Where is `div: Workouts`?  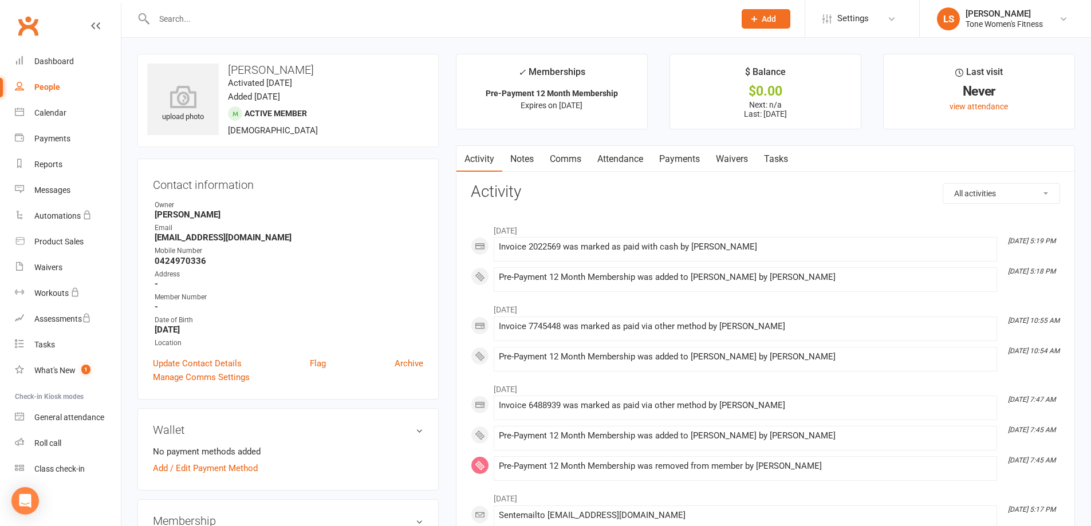
div: Workouts is located at coordinates (52, 293).